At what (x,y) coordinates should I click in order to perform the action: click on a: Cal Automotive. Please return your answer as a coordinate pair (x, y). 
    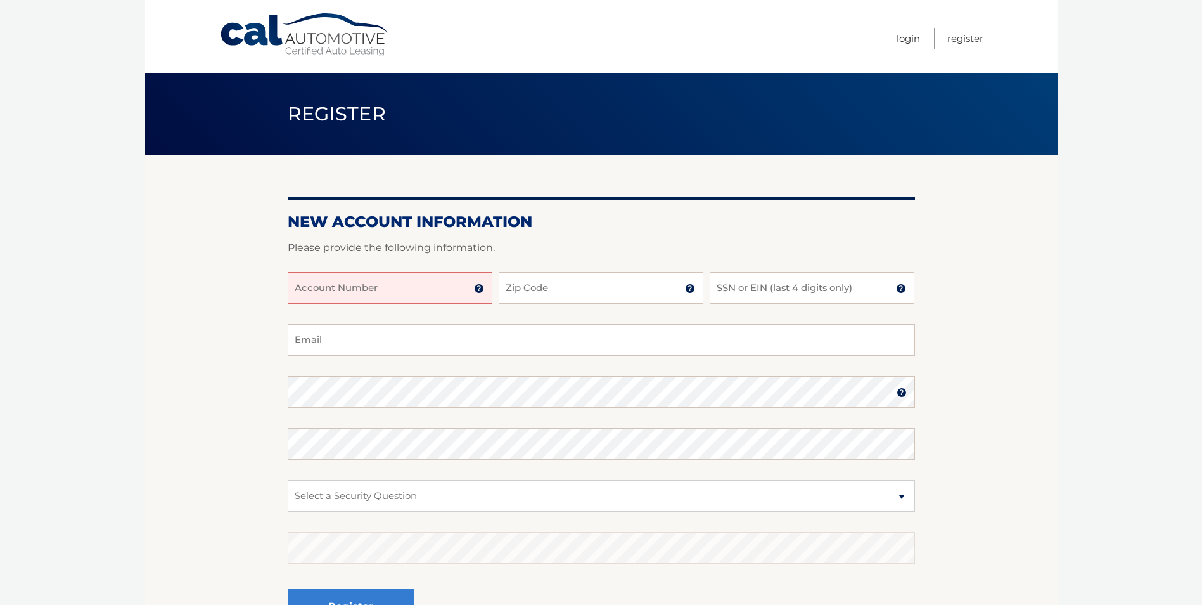
    Looking at the image, I should click on (305, 35).